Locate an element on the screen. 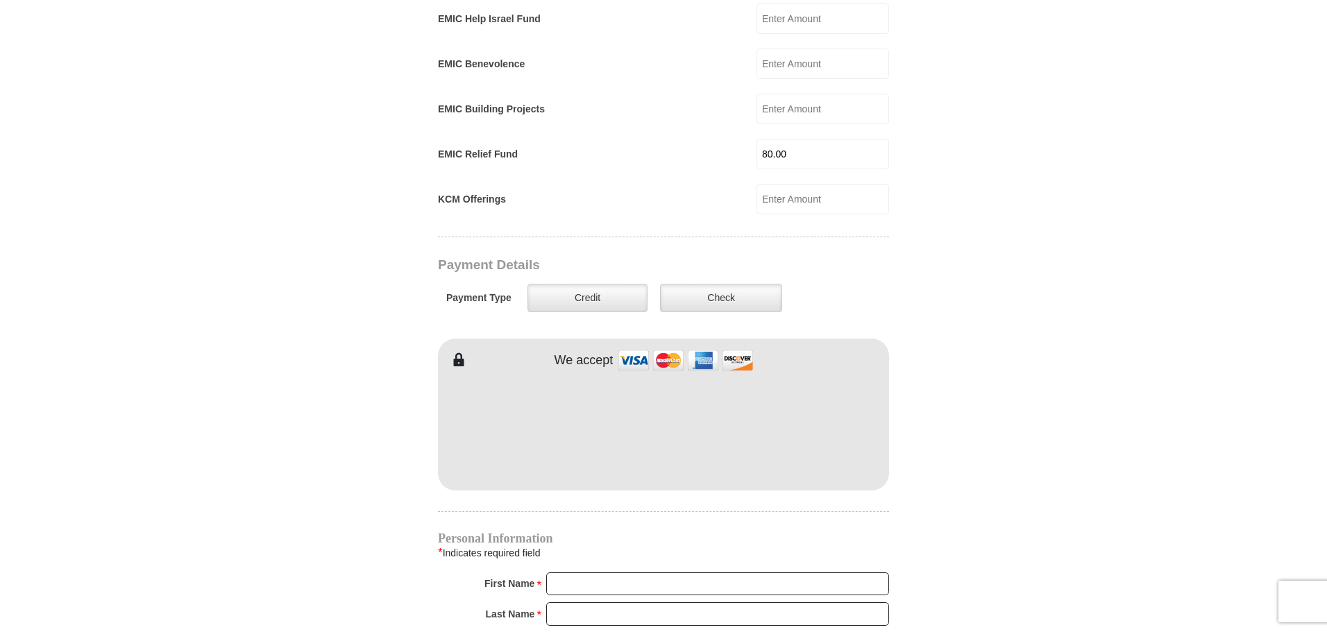  label: EMIC Help Israel Fund is located at coordinates (489, 19).